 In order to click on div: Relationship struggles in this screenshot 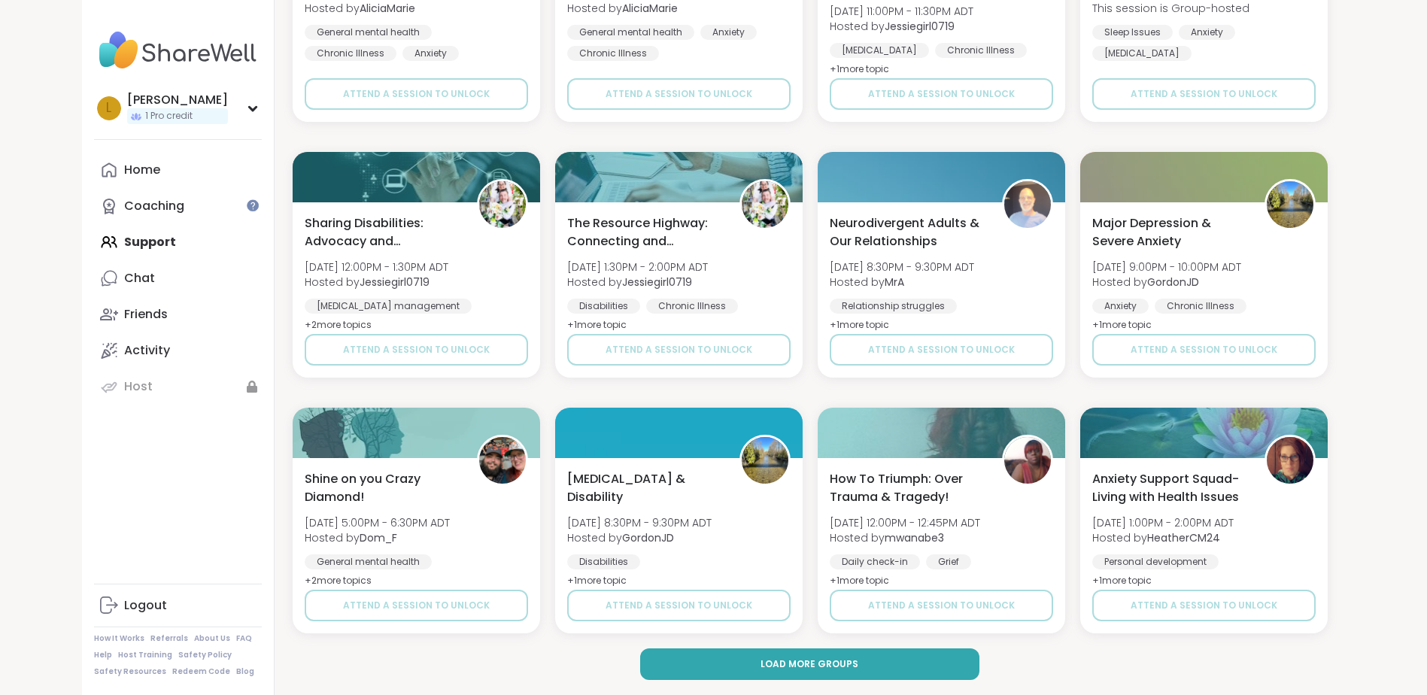, I will do `click(893, 306)`.